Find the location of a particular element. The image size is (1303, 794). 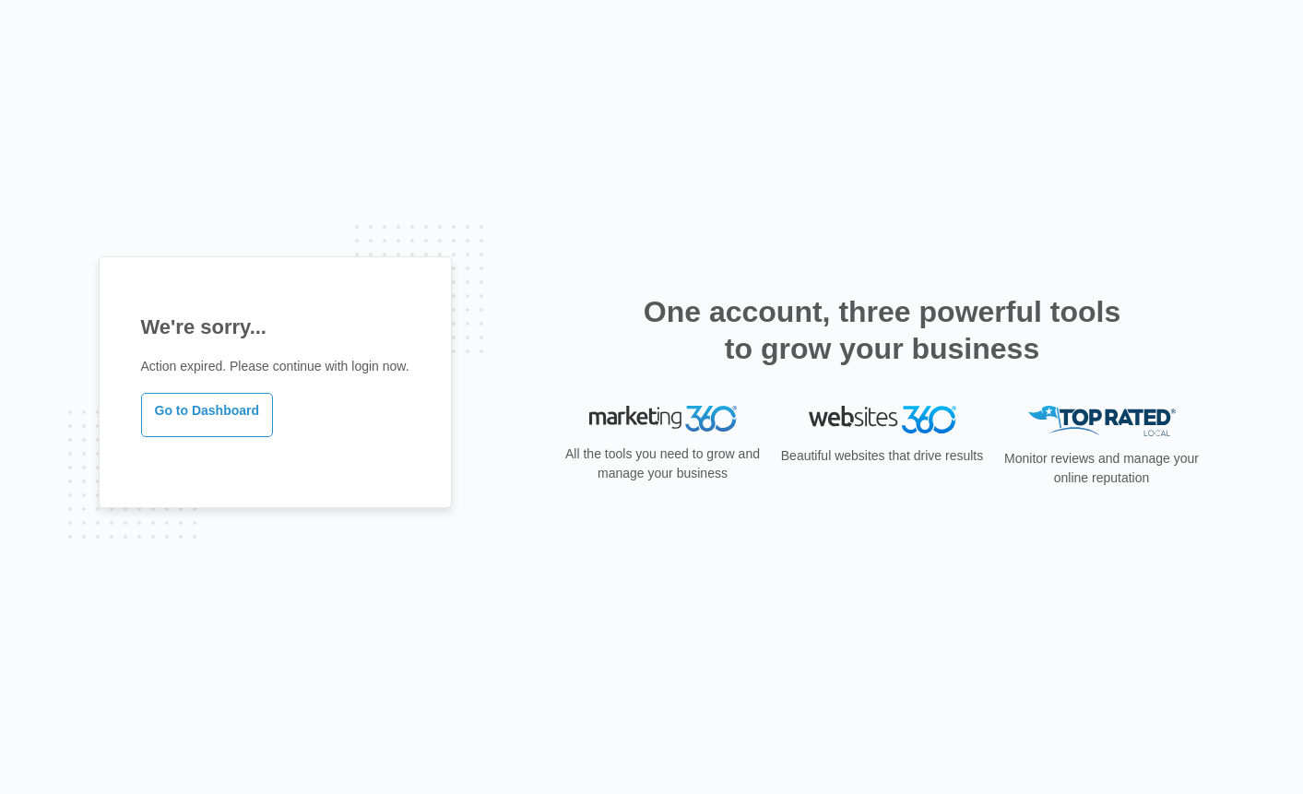

a: Go to Dashboard is located at coordinates (208, 415).